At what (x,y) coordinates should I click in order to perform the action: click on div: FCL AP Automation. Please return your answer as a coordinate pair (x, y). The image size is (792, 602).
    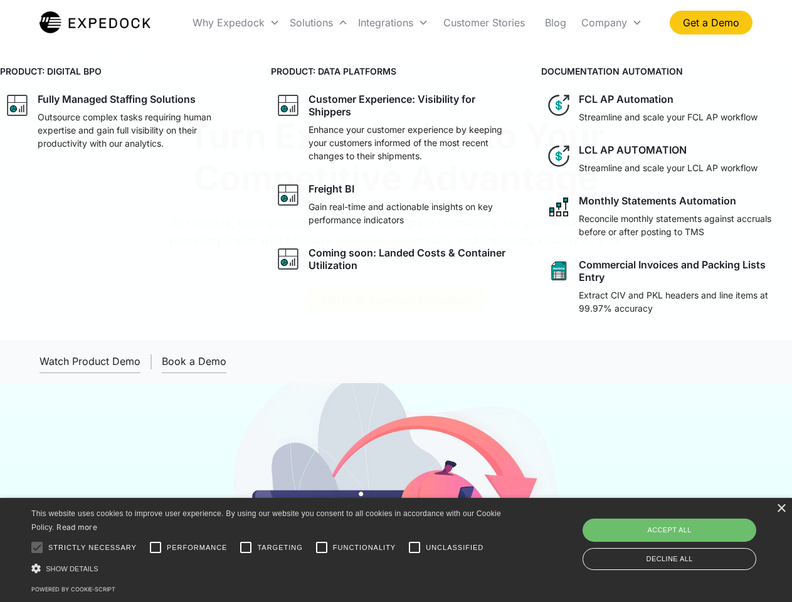
    Looking at the image, I should click on (626, 99).